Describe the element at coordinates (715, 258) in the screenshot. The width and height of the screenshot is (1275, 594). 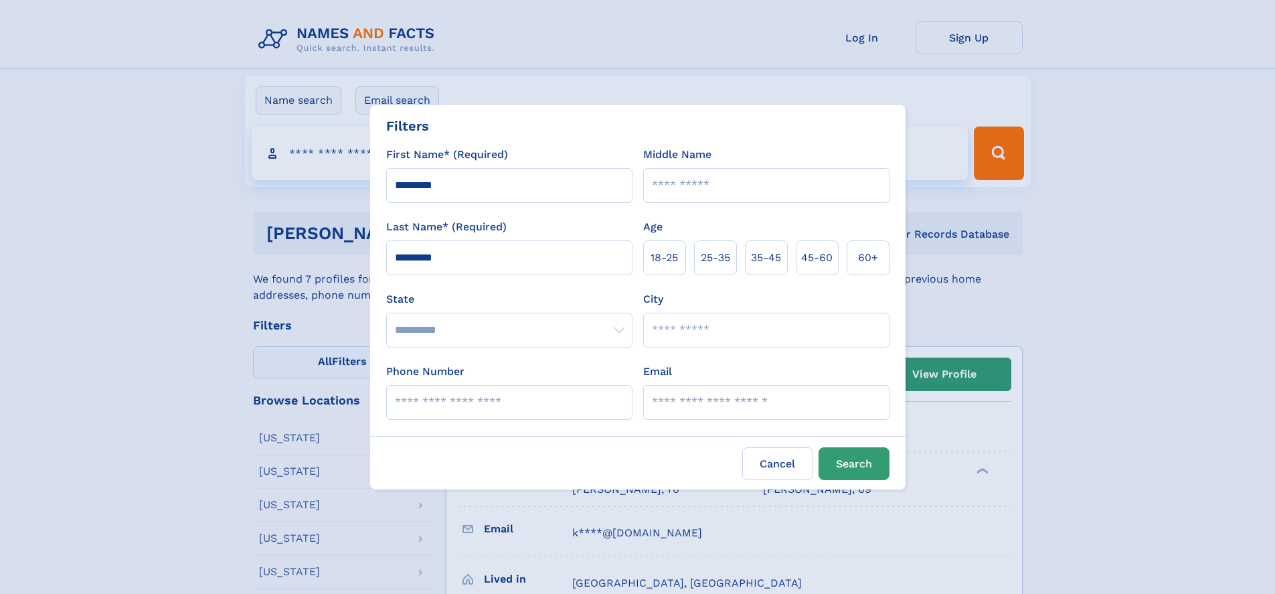
I see `span: 25‑35` at that location.